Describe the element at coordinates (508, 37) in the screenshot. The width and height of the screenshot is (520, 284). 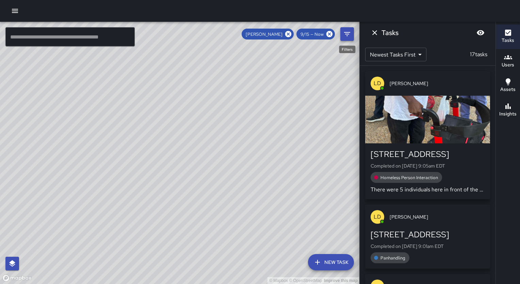
I see `button: Tasks` at that location.